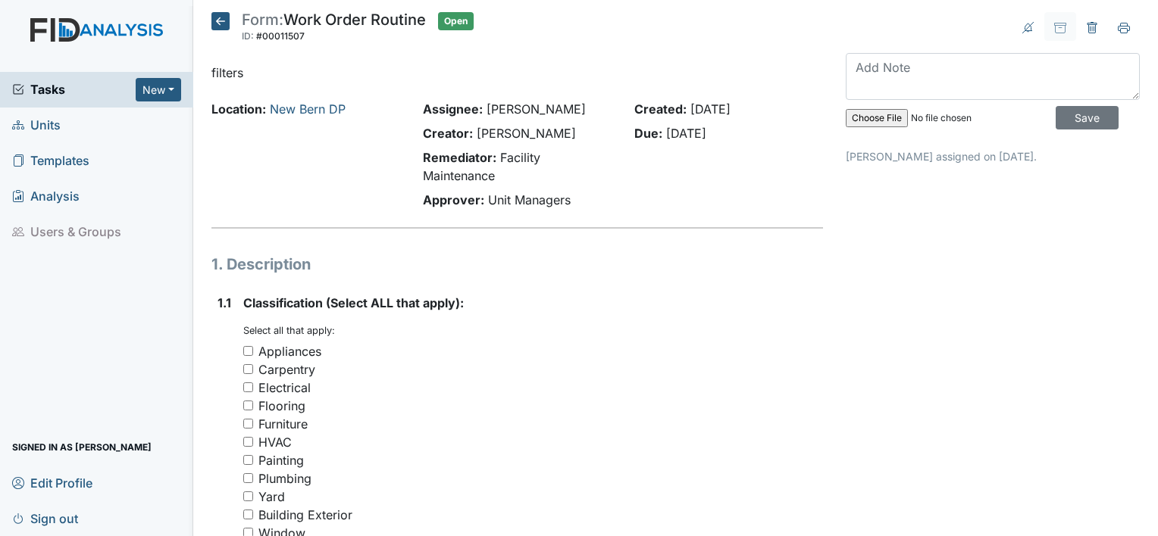  I want to click on span: Open, so click(455, 21).